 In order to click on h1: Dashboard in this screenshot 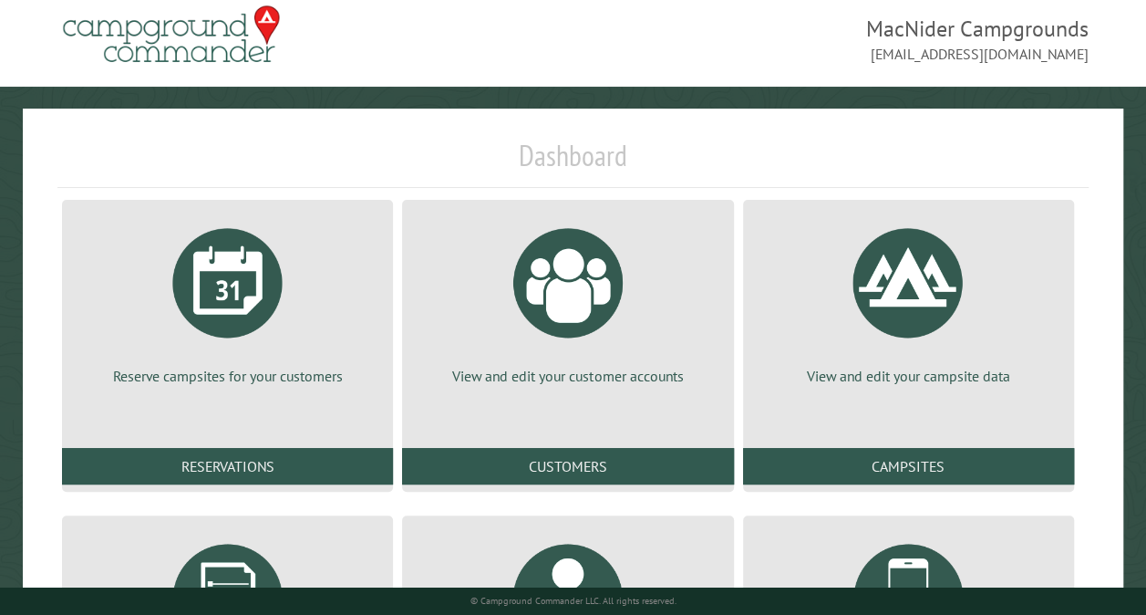, I will do `click(573, 162)`.